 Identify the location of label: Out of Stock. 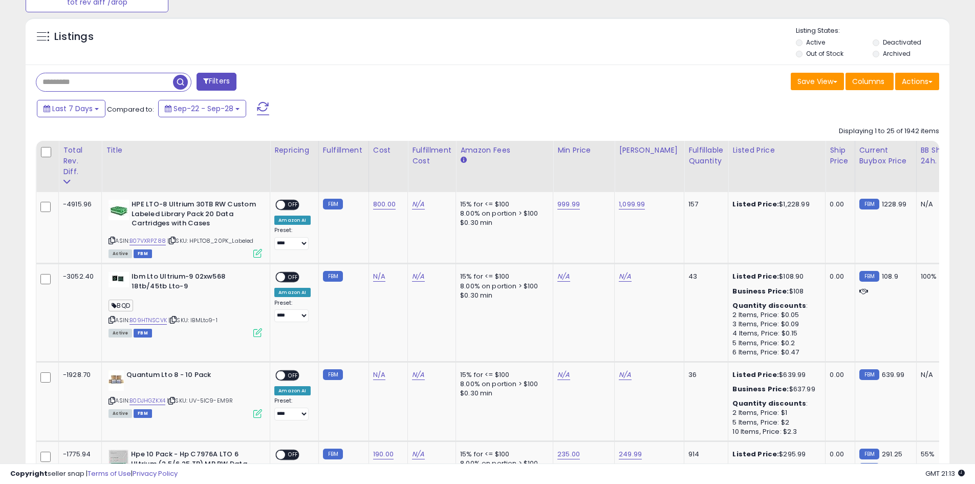
(824, 53).